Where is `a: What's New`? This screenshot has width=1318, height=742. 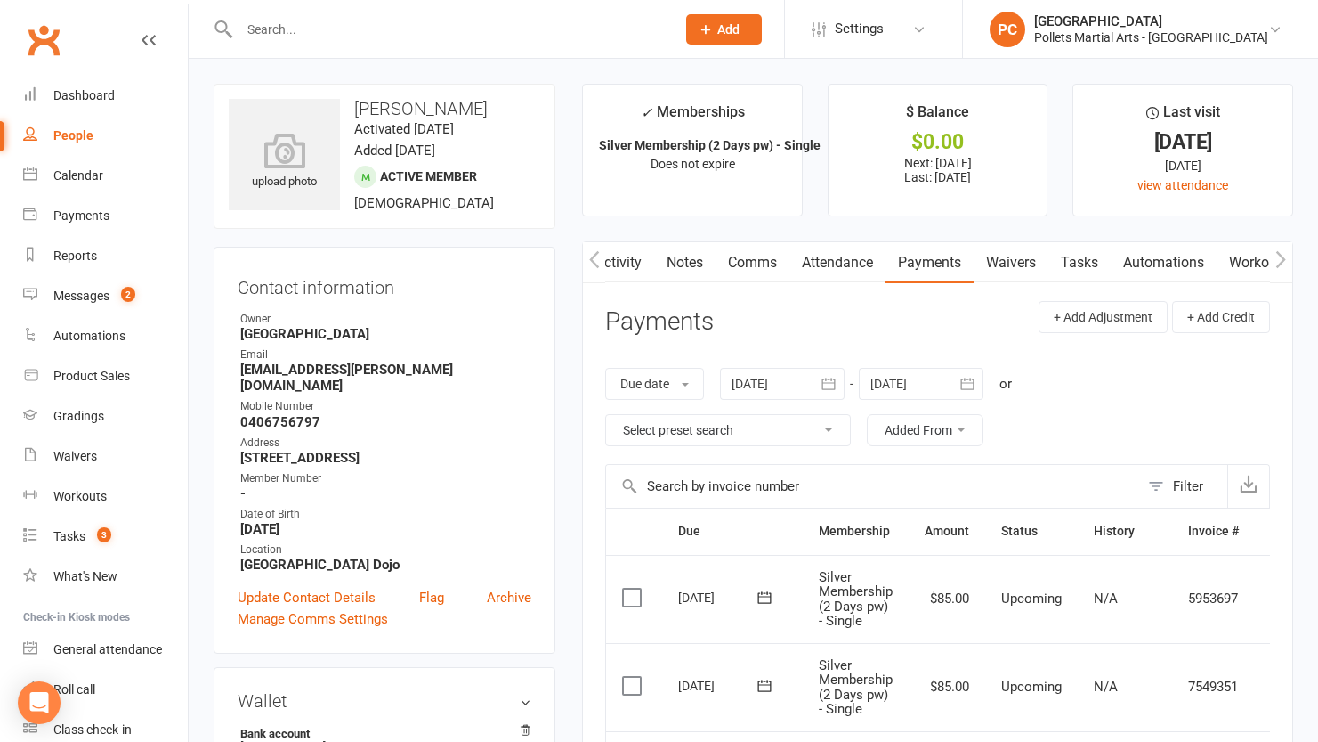
a: What's New is located at coordinates (105, 576).